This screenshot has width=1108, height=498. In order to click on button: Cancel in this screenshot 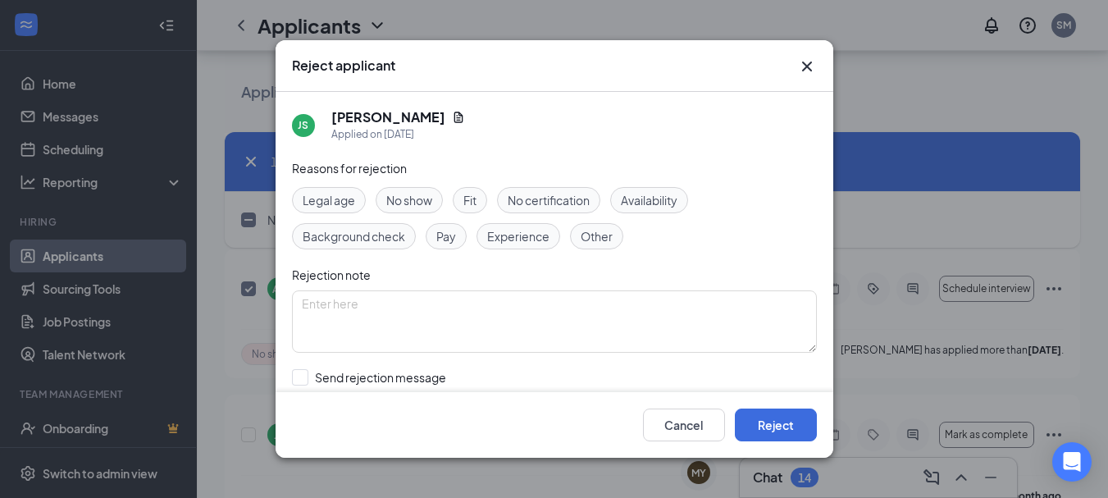, I will do `click(684, 425)`.